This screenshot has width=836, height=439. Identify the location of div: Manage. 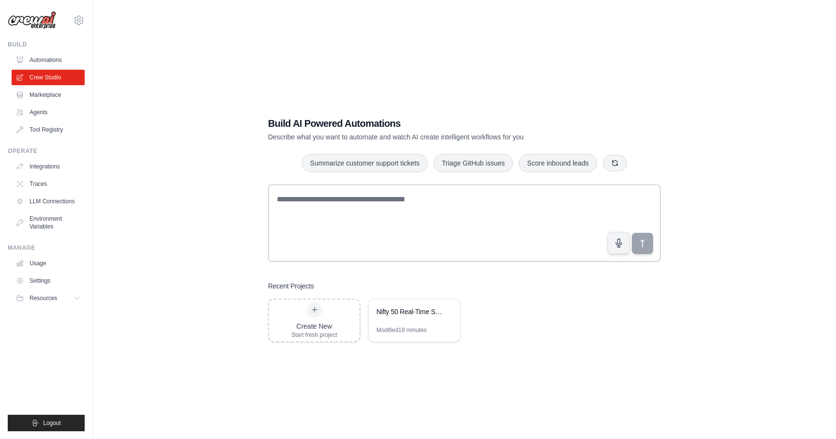
(46, 248).